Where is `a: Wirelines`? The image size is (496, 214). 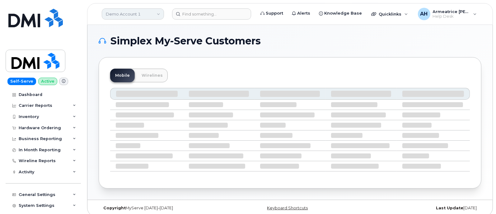
a: Wirelines is located at coordinates (152, 76).